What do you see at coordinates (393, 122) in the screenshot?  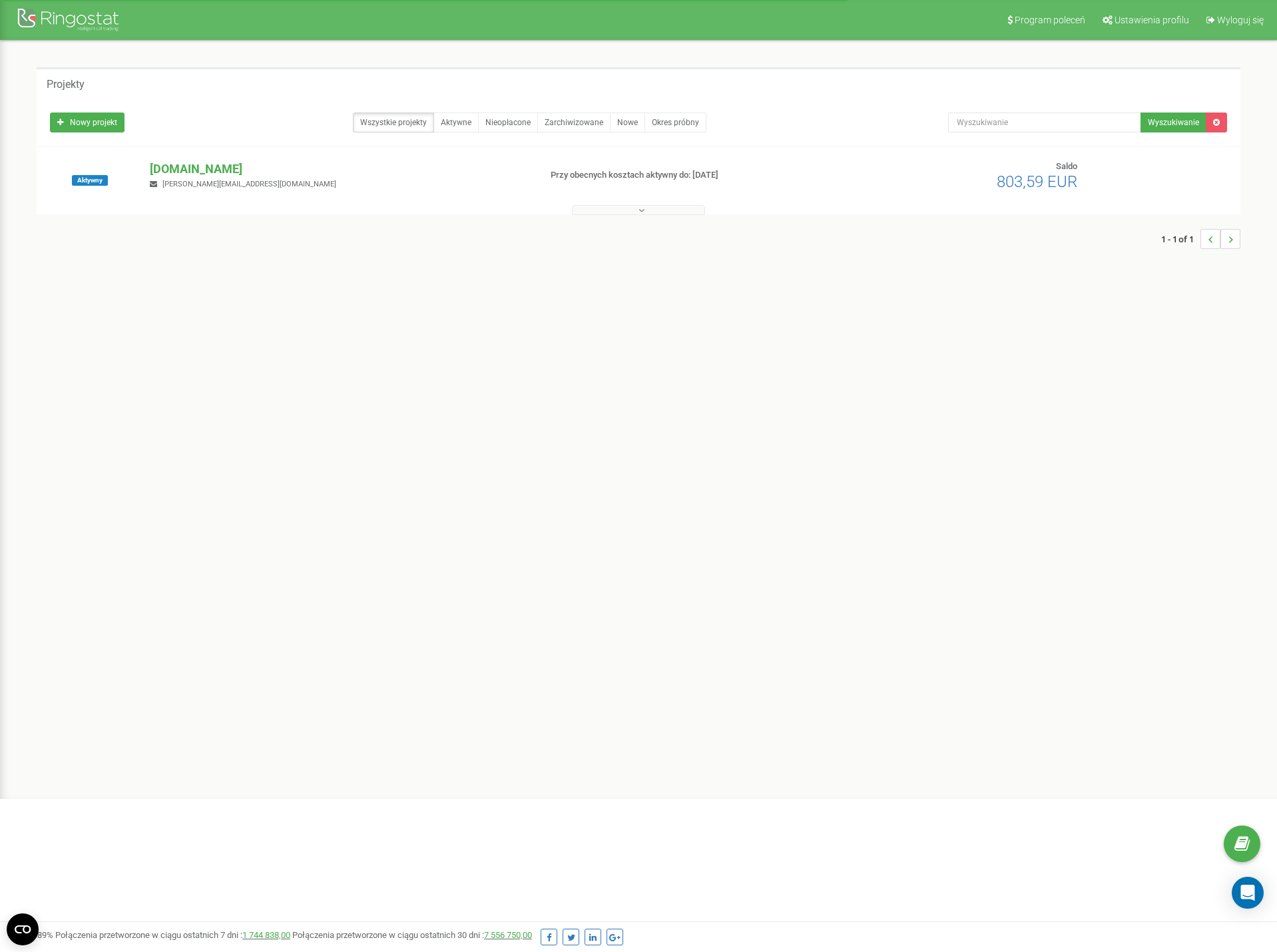 I see `a: Wszystkie projekty` at bounding box center [393, 122].